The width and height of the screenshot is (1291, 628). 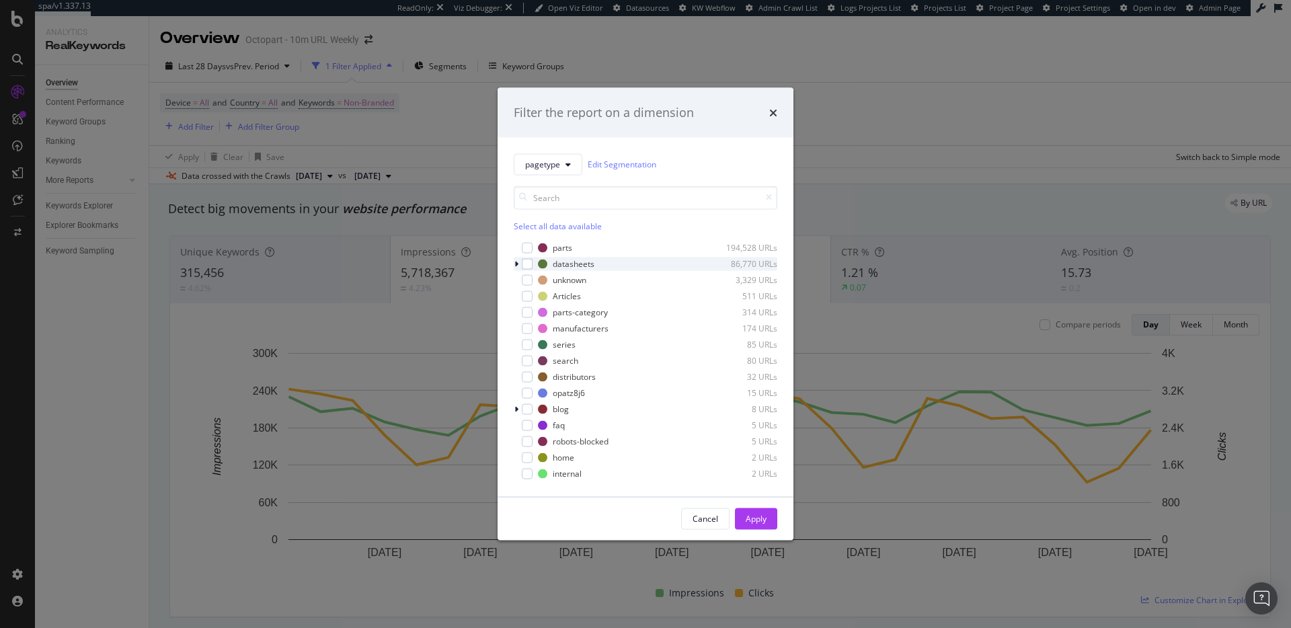 I want to click on div: distributors, so click(x=574, y=376).